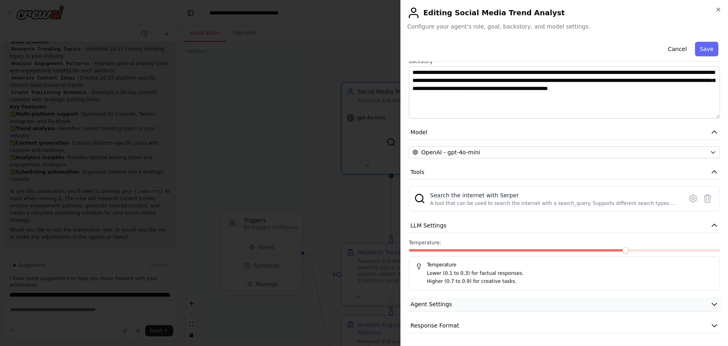 Image resolution: width=728 pixels, height=346 pixels. I want to click on p: Lower (0.1 to 0.3) for factual responses., so click(570, 274).